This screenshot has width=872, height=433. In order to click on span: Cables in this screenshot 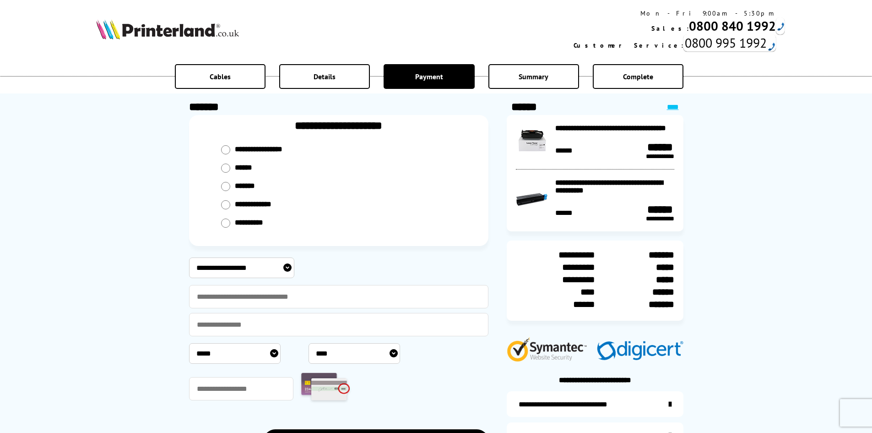, I will do `click(220, 76)`.